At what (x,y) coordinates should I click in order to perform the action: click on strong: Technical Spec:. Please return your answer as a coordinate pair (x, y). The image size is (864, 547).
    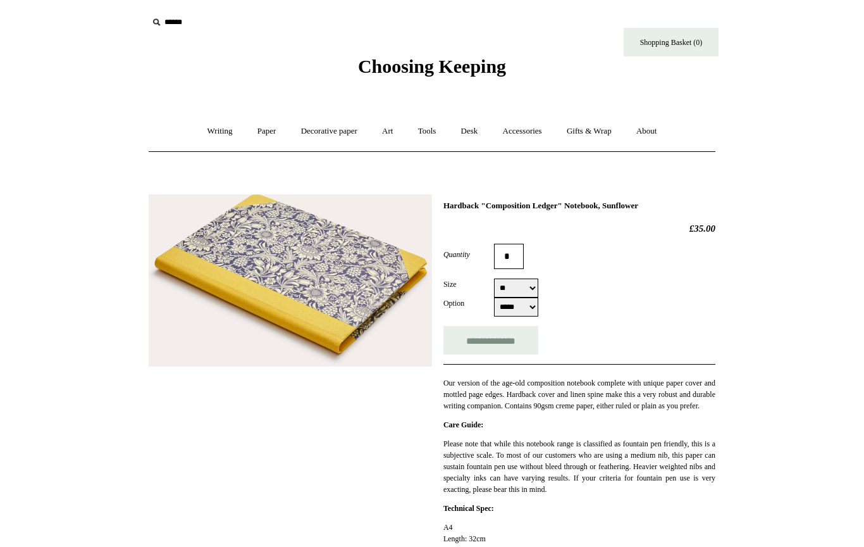
    Looking at the image, I should click on (469, 508).